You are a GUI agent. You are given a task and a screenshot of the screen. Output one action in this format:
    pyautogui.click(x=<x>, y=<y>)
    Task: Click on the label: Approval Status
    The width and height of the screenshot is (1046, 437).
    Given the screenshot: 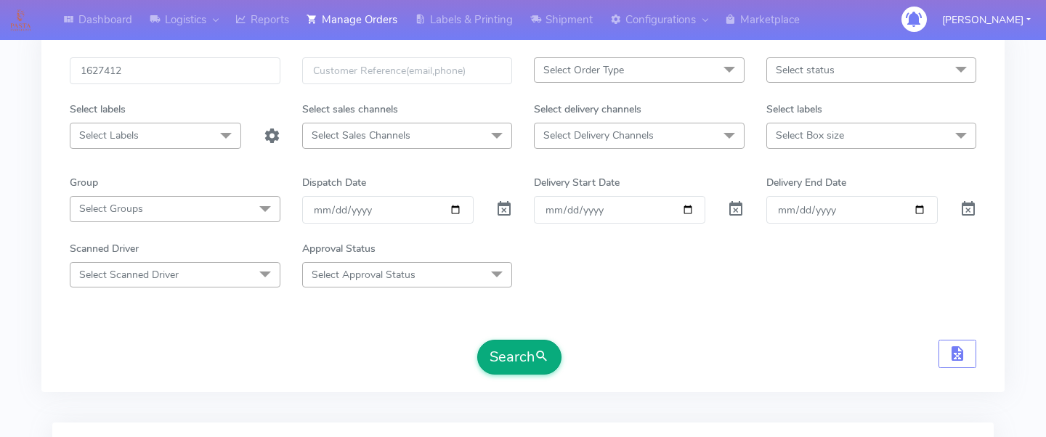 What is the action you would take?
    pyautogui.click(x=339, y=248)
    